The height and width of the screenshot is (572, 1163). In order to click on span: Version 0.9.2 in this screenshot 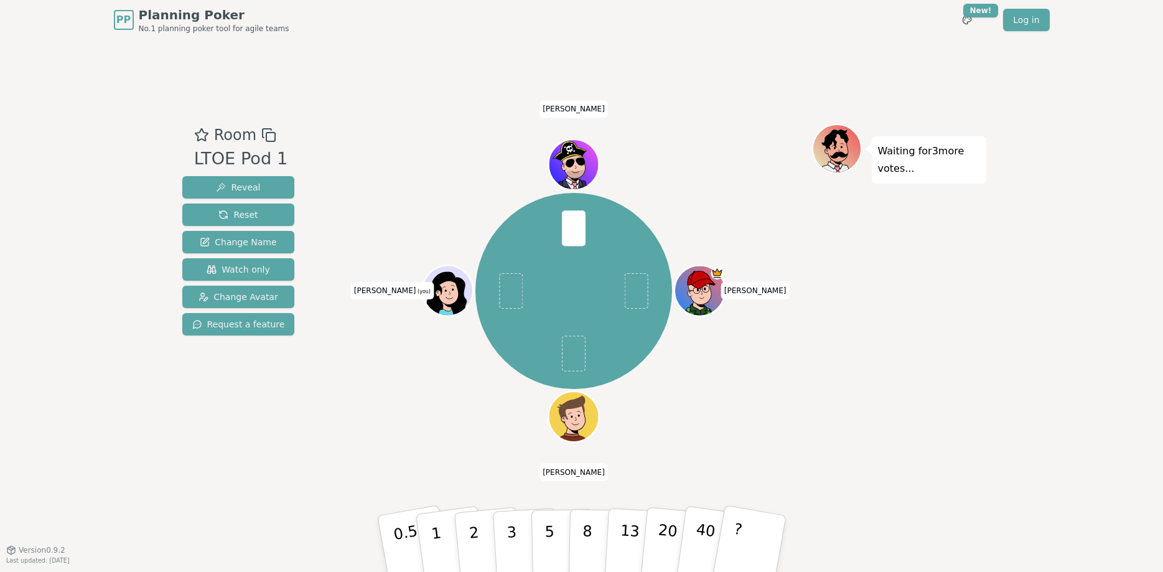, I will do `click(42, 550)`.